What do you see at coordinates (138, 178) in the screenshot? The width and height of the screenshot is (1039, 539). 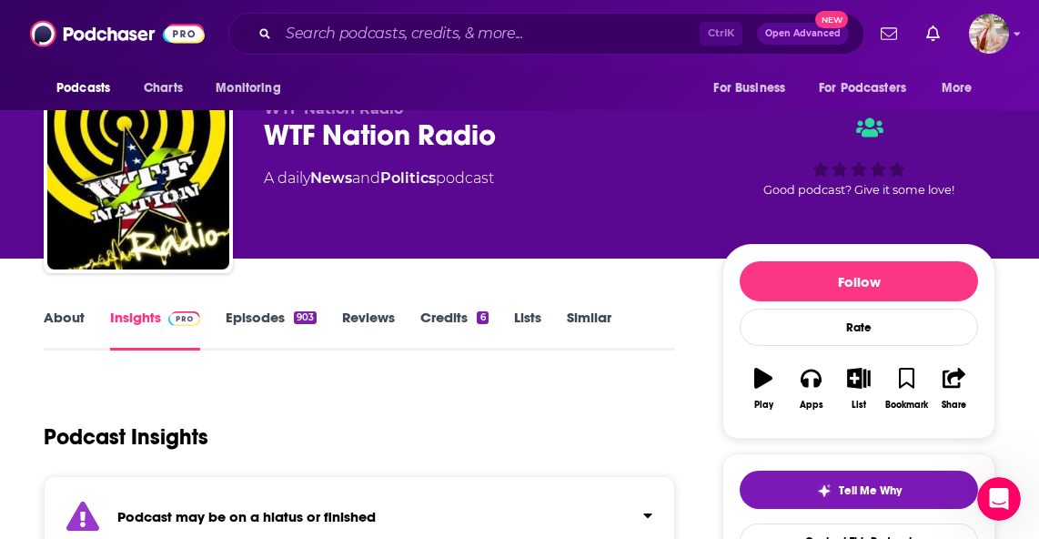 I see `img: WTF Nation Radio` at bounding box center [138, 178].